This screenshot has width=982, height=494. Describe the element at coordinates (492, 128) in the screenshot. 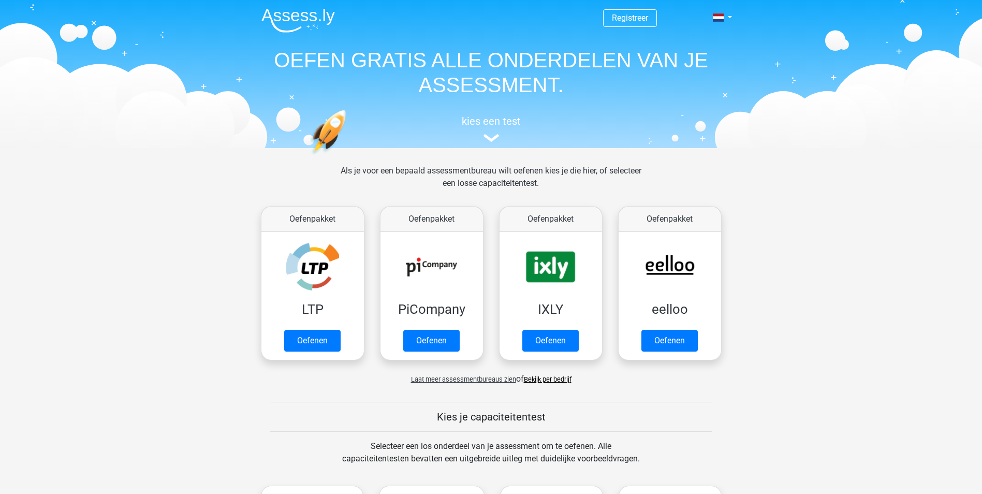

I see `a: kies een test` at that location.